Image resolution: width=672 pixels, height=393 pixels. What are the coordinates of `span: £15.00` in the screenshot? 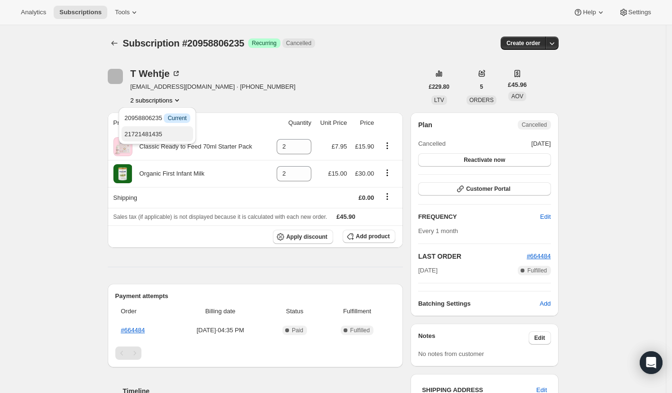 It's located at (338, 173).